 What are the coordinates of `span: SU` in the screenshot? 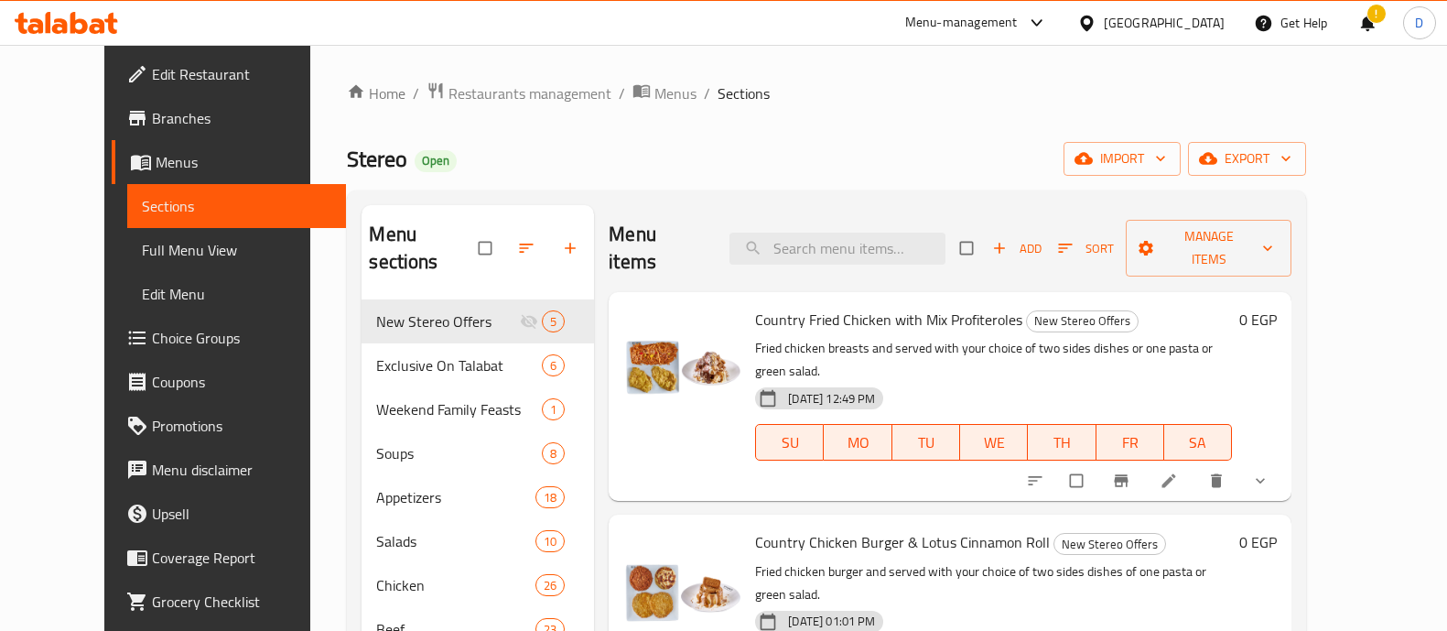 It's located at (790, 442).